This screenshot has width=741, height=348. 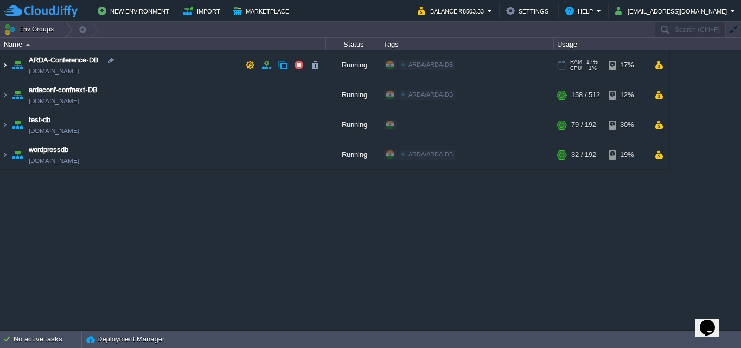 What do you see at coordinates (41, 11) in the screenshot?
I see `img: CloudJiffy` at bounding box center [41, 11].